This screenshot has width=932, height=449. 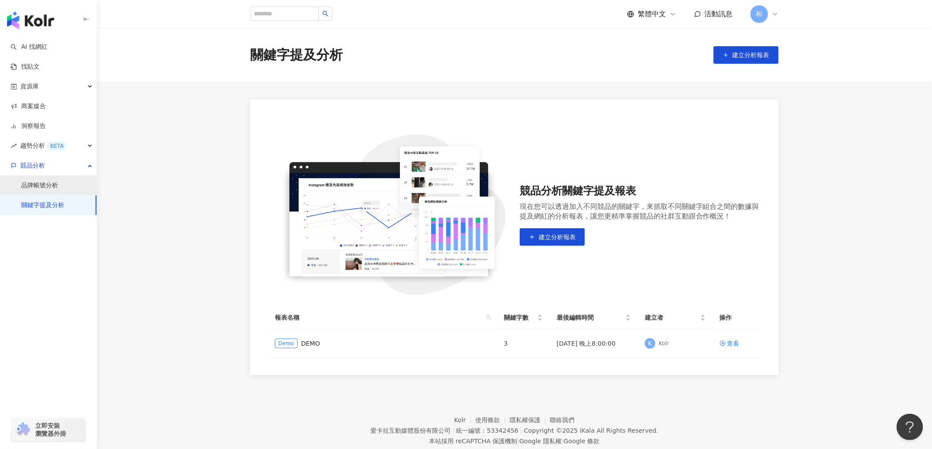 What do you see at coordinates (671, 318) in the screenshot?
I see `span: 建立者` at bounding box center [671, 318].